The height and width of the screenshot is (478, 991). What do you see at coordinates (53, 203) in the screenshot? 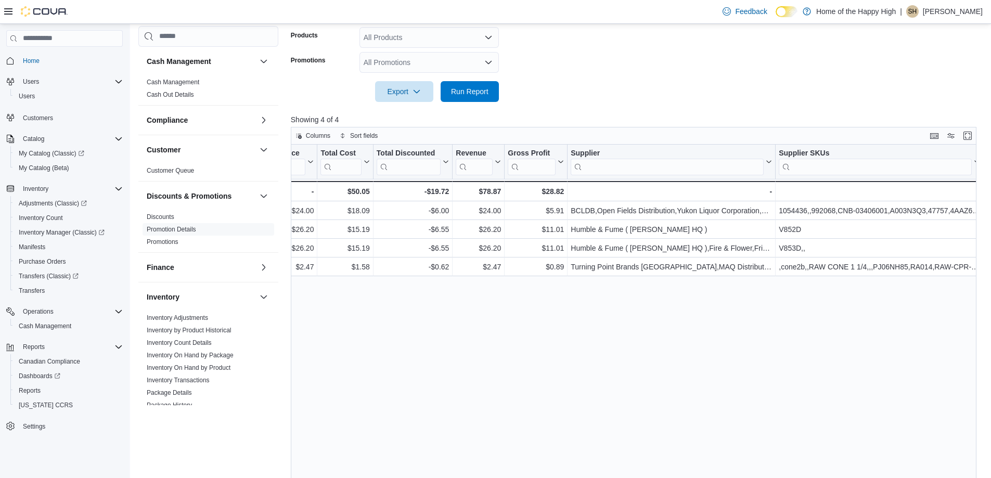
I see `a: Adjustments (Classic)` at bounding box center [53, 203].